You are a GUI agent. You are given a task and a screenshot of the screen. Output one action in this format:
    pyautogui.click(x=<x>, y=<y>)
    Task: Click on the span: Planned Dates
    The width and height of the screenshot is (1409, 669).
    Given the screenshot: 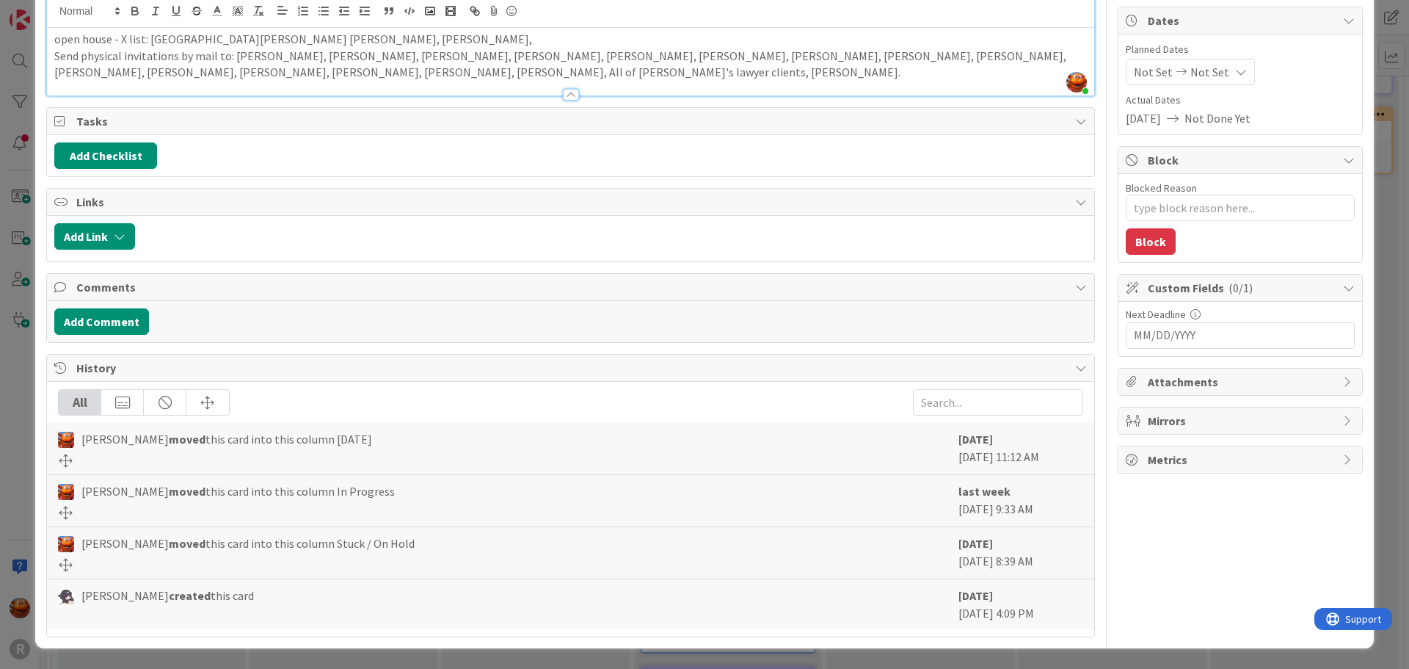 What is the action you would take?
    pyautogui.click(x=1240, y=49)
    